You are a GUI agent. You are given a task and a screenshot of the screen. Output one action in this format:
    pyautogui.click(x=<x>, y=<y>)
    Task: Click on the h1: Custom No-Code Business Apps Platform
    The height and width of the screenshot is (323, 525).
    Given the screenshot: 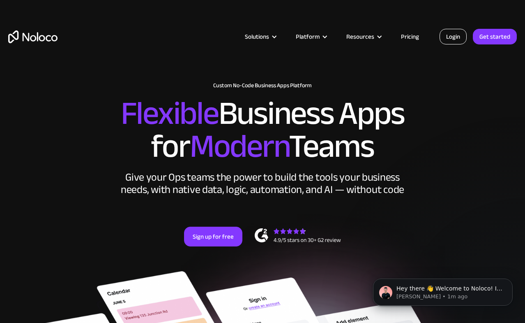 What is the action you would take?
    pyautogui.click(x=263, y=85)
    